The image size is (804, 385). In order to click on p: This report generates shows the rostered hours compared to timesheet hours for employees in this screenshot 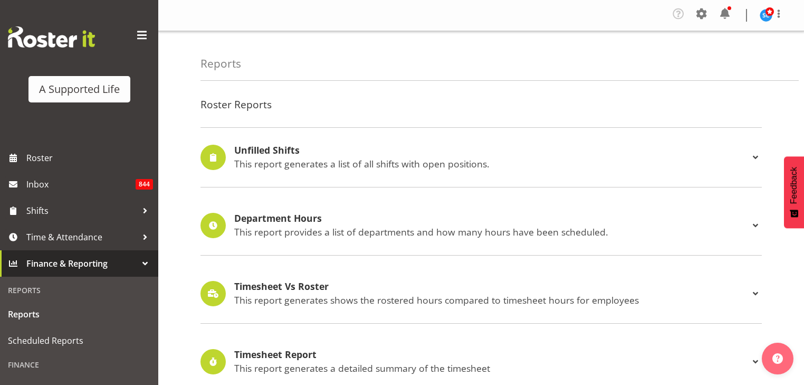, I will do `click(492, 300)`.